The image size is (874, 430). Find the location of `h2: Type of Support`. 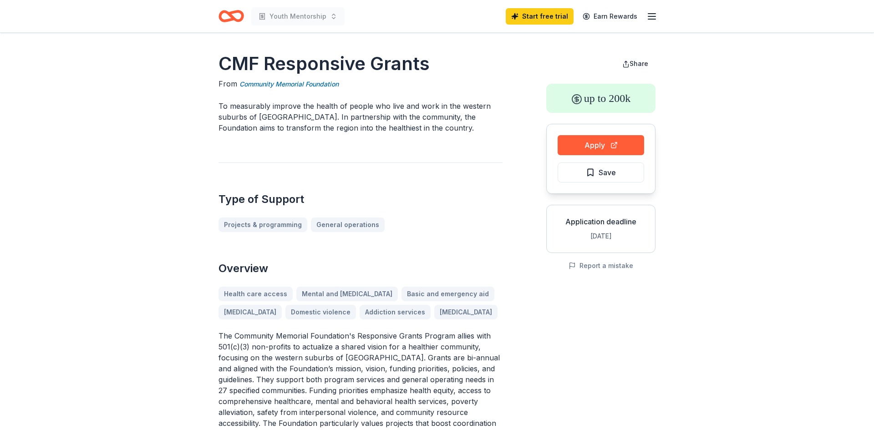

h2: Type of Support is located at coordinates (360, 199).